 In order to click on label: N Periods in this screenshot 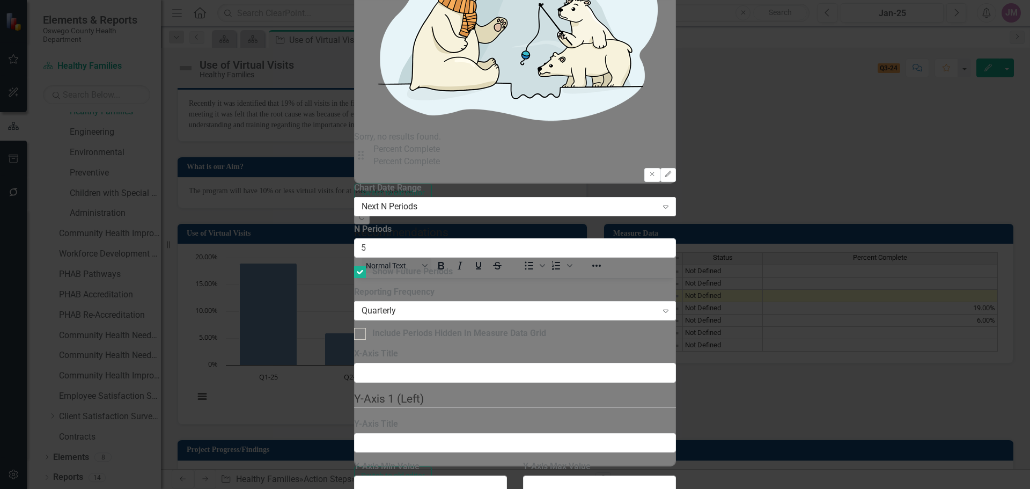, I will do `click(515, 229)`.